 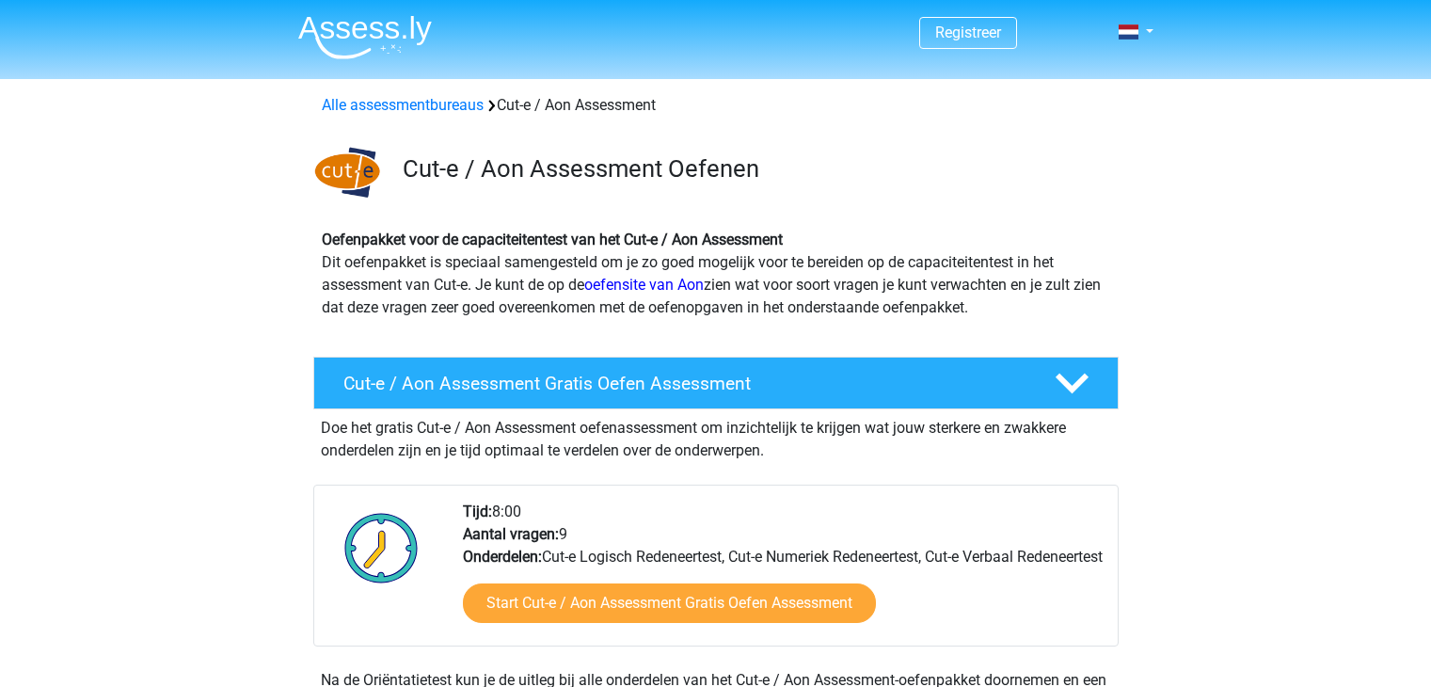 I want to click on p: Dit oefenpakket is speciaal samengesteld om je zo goed mogelijk voor te bereiden op de capaciteit..., so click(x=716, y=274).